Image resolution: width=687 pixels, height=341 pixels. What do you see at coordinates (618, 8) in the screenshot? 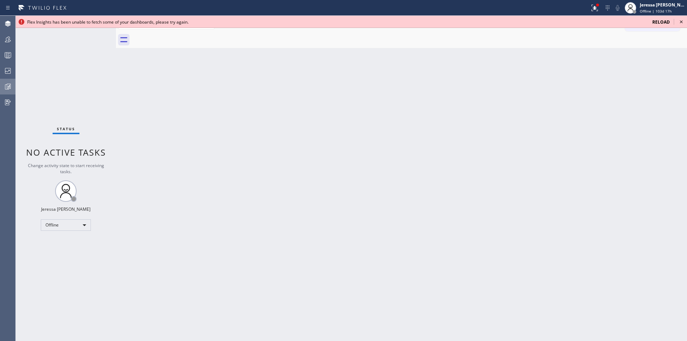
I see `button: Mute` at bounding box center [618, 8].